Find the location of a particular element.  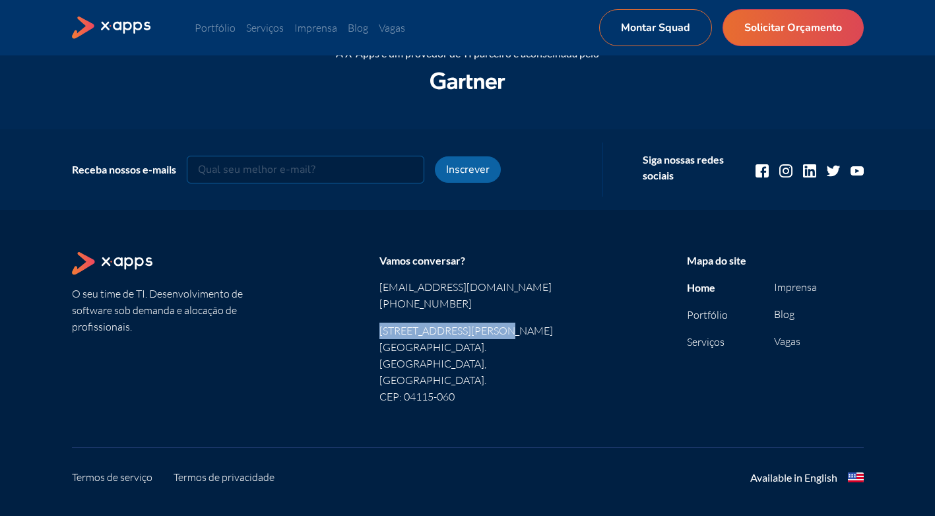

a: Solicitar Orçamento is located at coordinates (793, 28).